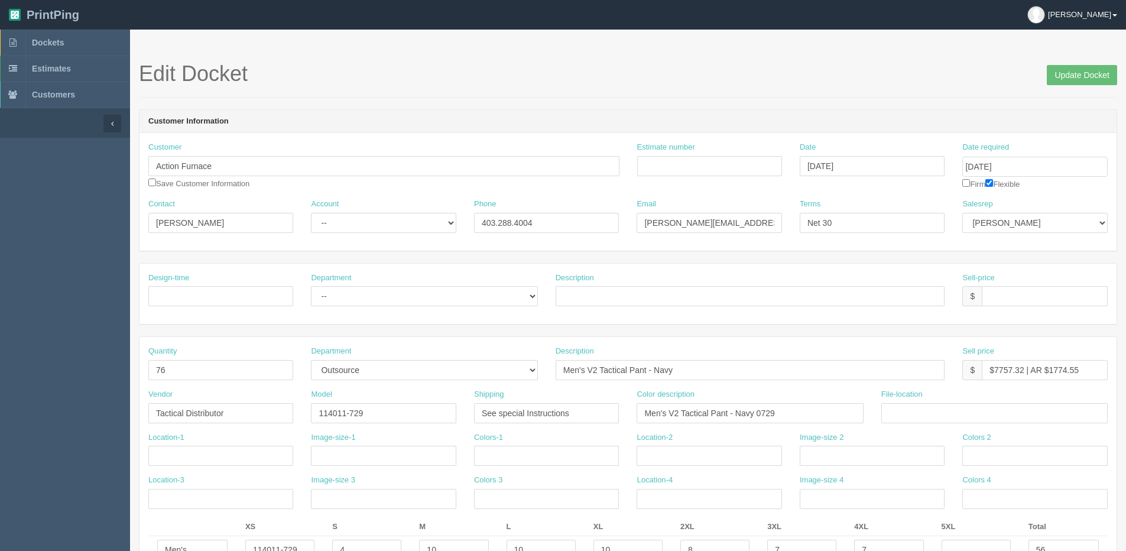 The width and height of the screenshot is (1126, 551). I want to click on label: Image-size 2, so click(821, 437).